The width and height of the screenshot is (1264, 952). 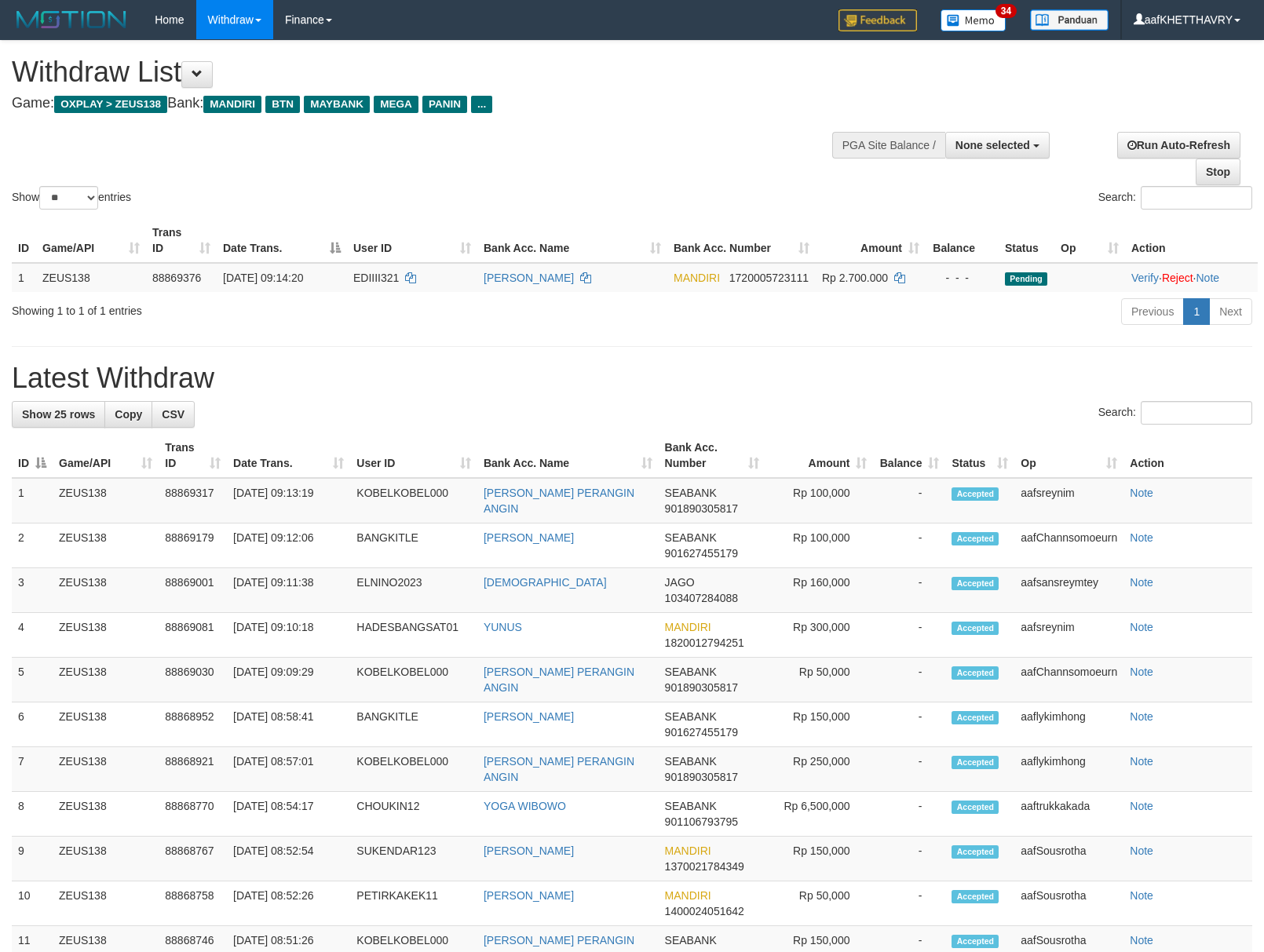 What do you see at coordinates (58, 414) in the screenshot?
I see `span: Show 25 rows` at bounding box center [58, 414].